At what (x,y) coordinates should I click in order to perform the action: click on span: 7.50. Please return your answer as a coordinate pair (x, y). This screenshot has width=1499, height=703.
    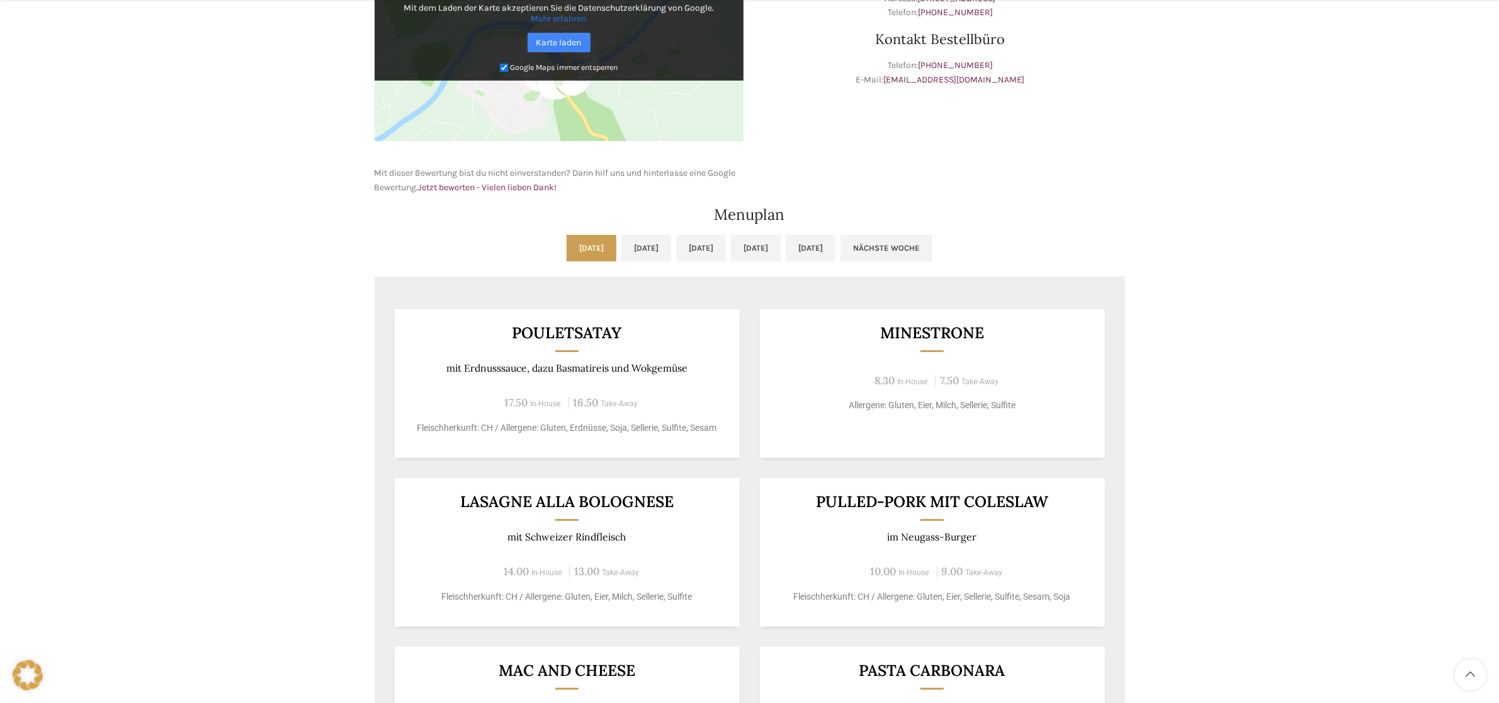
    Looking at the image, I should click on (949, 380).